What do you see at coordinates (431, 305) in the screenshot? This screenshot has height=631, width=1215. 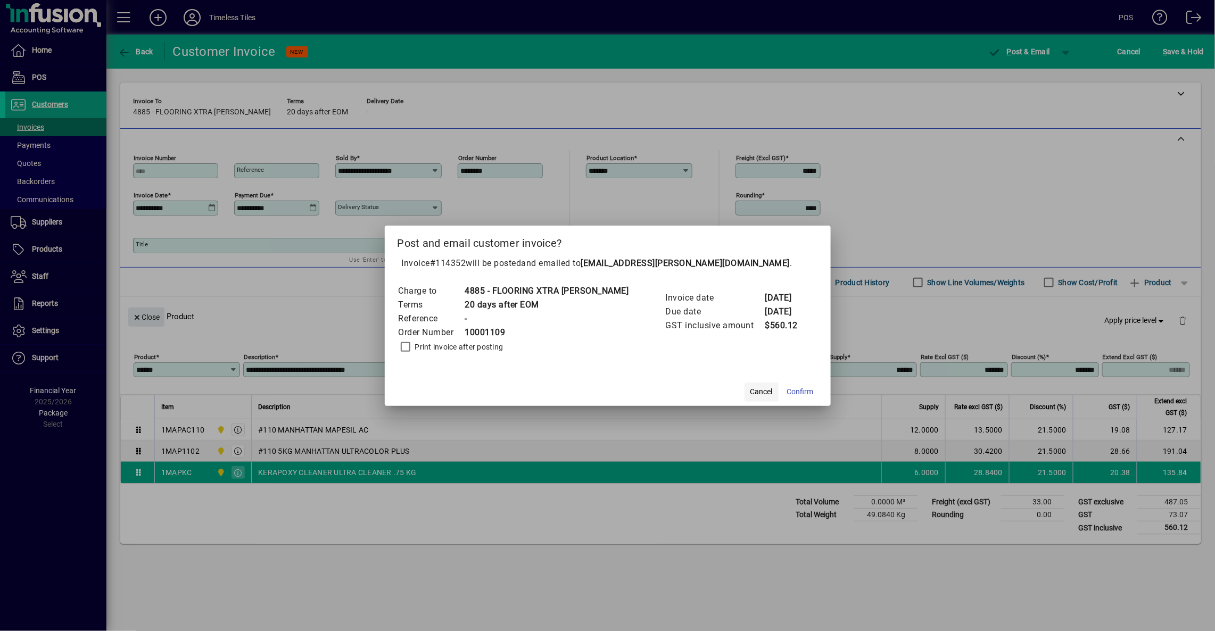 I see `td: Terms` at bounding box center [431, 305].